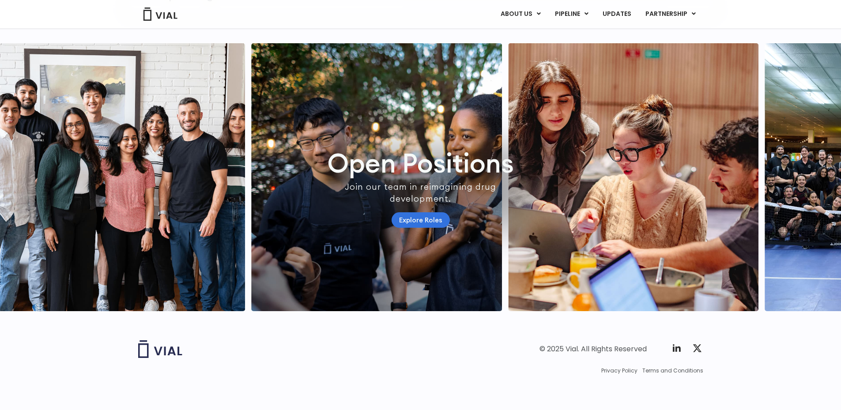 The width and height of the screenshot is (841, 410). What do you see at coordinates (619, 371) in the screenshot?
I see `a: Privacy Policy` at bounding box center [619, 371].